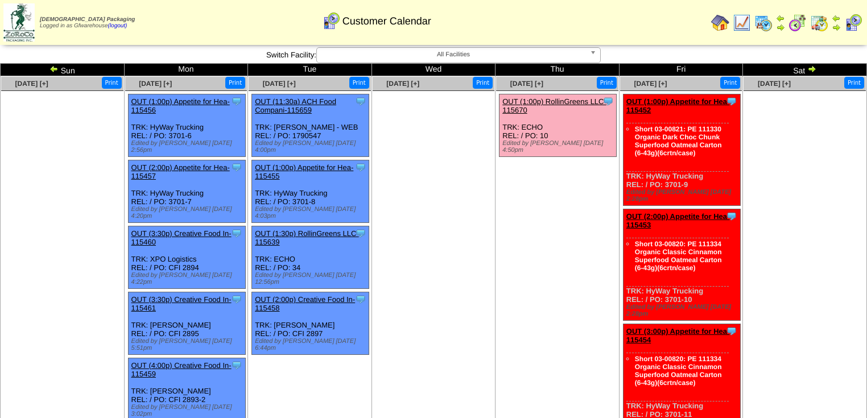 Image resolution: width=867 pixels, height=418 pixels. Describe the element at coordinates (558, 126) in the screenshot. I see `div: TRK: ECHO REL: / PO: 10` at that location.